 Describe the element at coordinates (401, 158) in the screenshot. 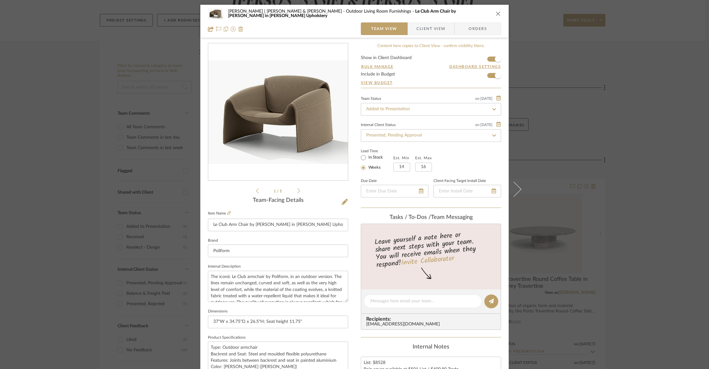

I see `label: Est. Min` at that location.